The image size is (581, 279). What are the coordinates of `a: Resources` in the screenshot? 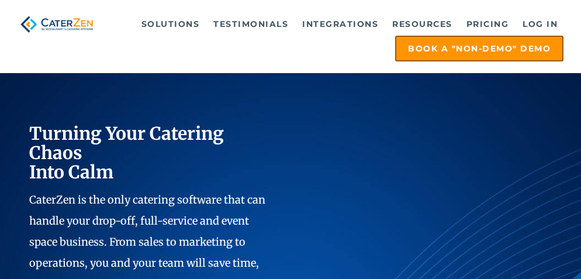 It's located at (422, 24).